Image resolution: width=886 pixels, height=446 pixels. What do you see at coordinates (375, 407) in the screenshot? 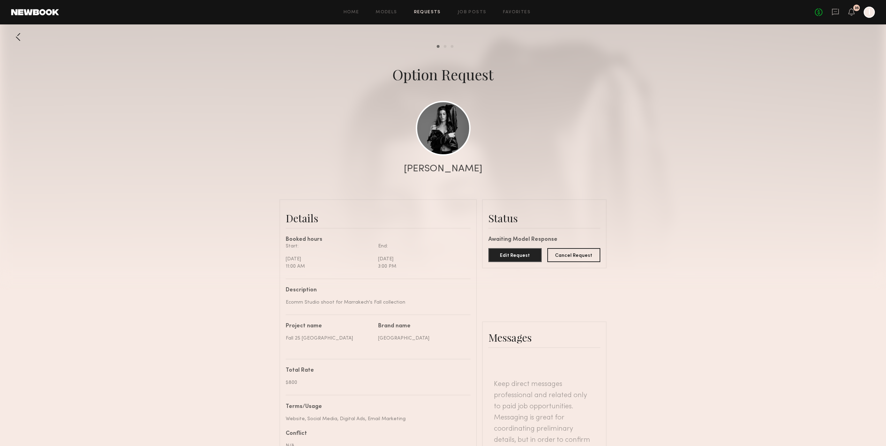
I see `div: Terms/Usage` at bounding box center [375, 407].